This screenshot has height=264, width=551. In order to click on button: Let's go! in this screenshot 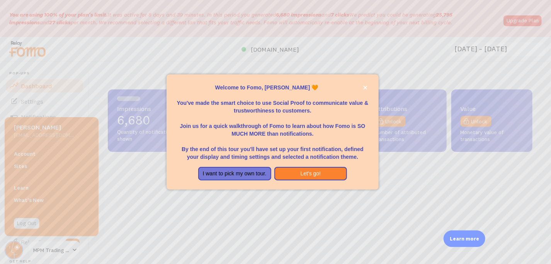, I will do `click(310, 174)`.